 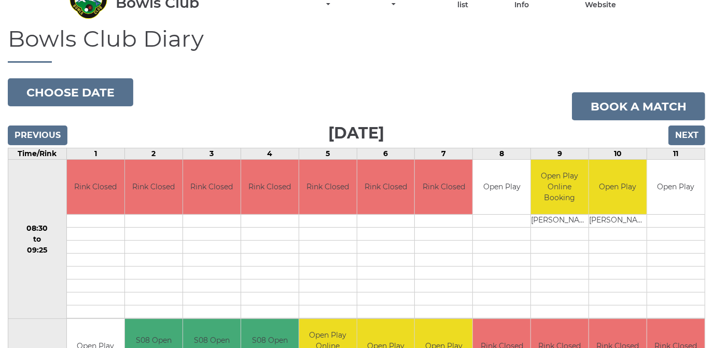 I want to click on a: Book a match, so click(x=638, y=106).